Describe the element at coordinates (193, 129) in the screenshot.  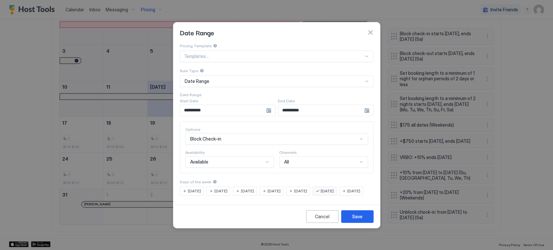
I see `span: Options` at that location.